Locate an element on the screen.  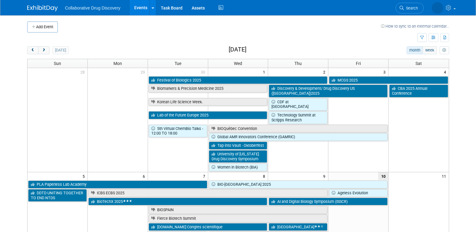
span: Mon is located at coordinates (118, 63).